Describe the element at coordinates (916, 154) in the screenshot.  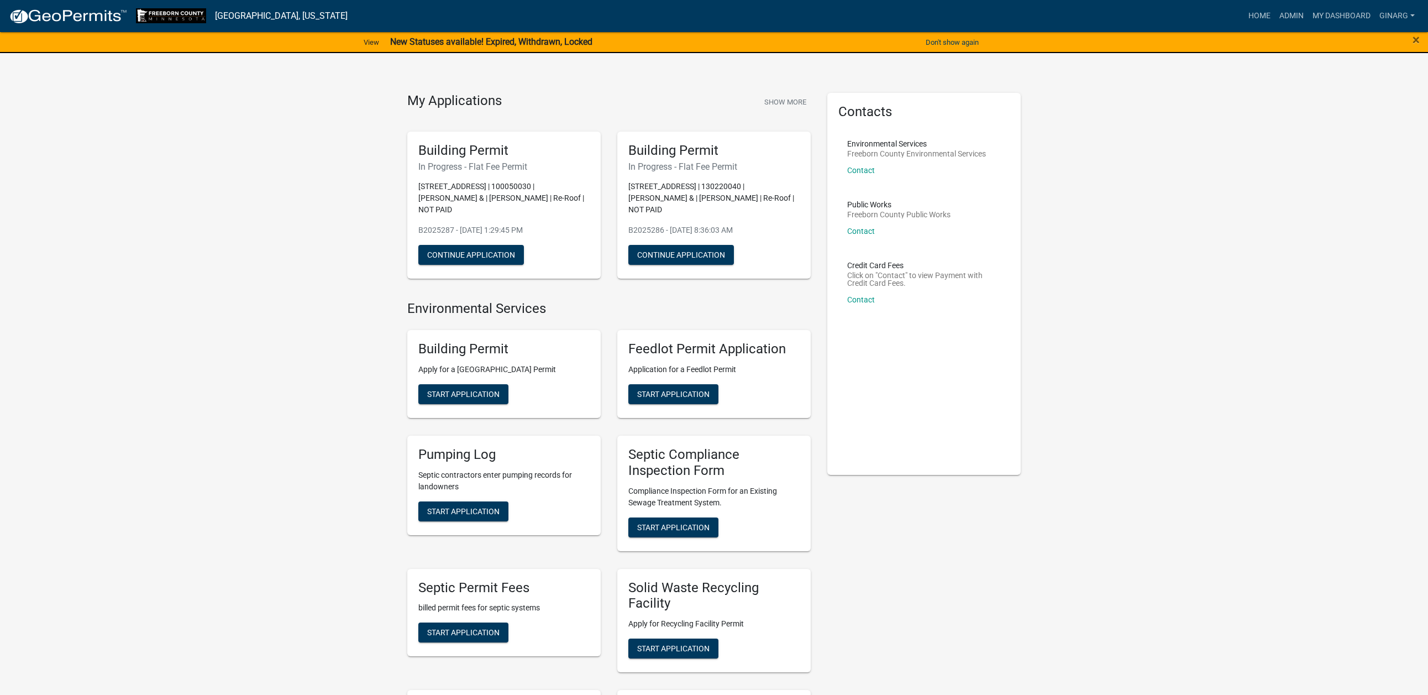
I see `p: Freeborn County Environmental Services` at that location.